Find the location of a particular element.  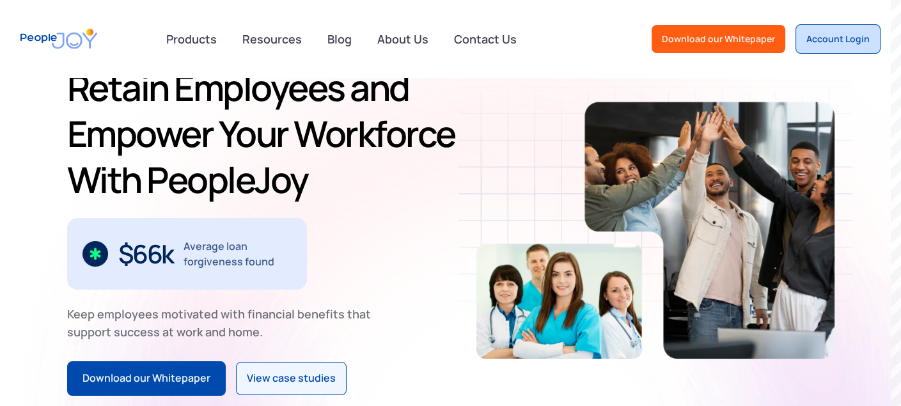

div: Products is located at coordinates (191, 39).